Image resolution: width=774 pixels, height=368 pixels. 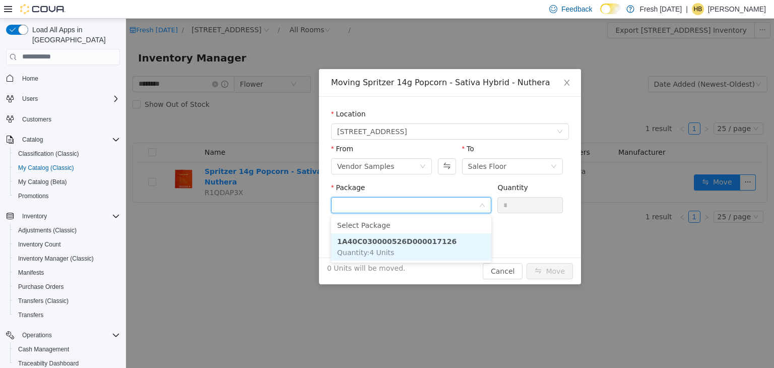 What do you see at coordinates (240, 249) in the screenshot?
I see `span: 0 Units will be moved.` at bounding box center [240, 249].